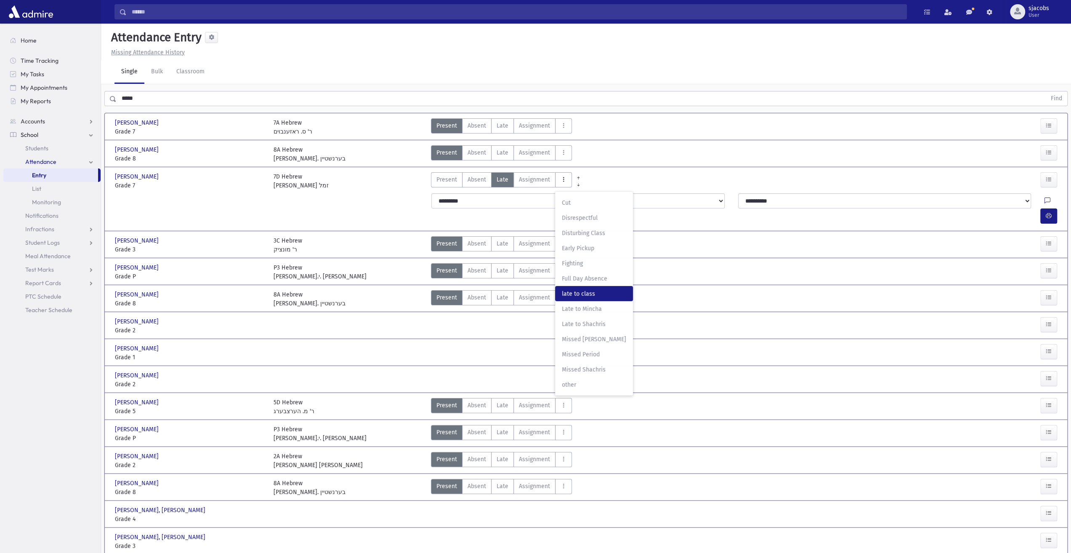 The image size is (1071, 553). I want to click on a: Attendance, so click(52, 162).